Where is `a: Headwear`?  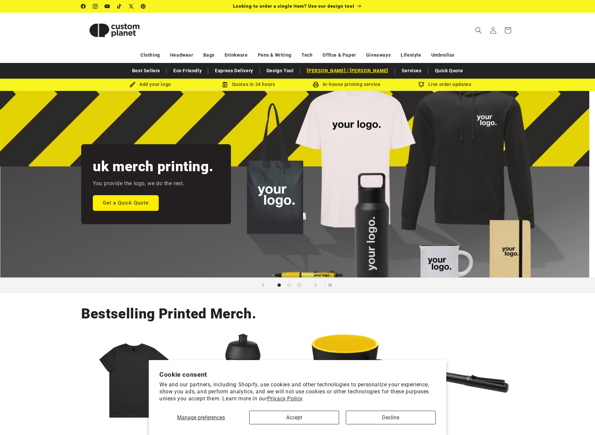
a: Headwear is located at coordinates (182, 55).